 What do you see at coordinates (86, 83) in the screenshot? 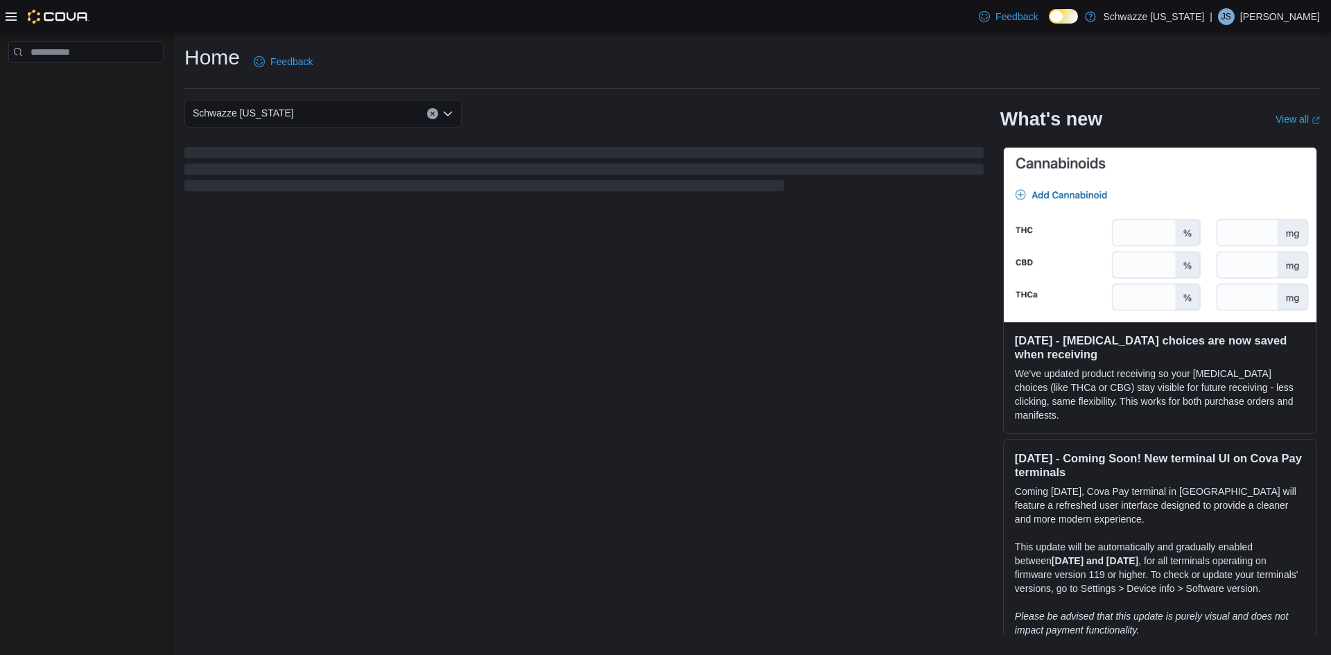
I see `nav: Complex example` at bounding box center [86, 83].